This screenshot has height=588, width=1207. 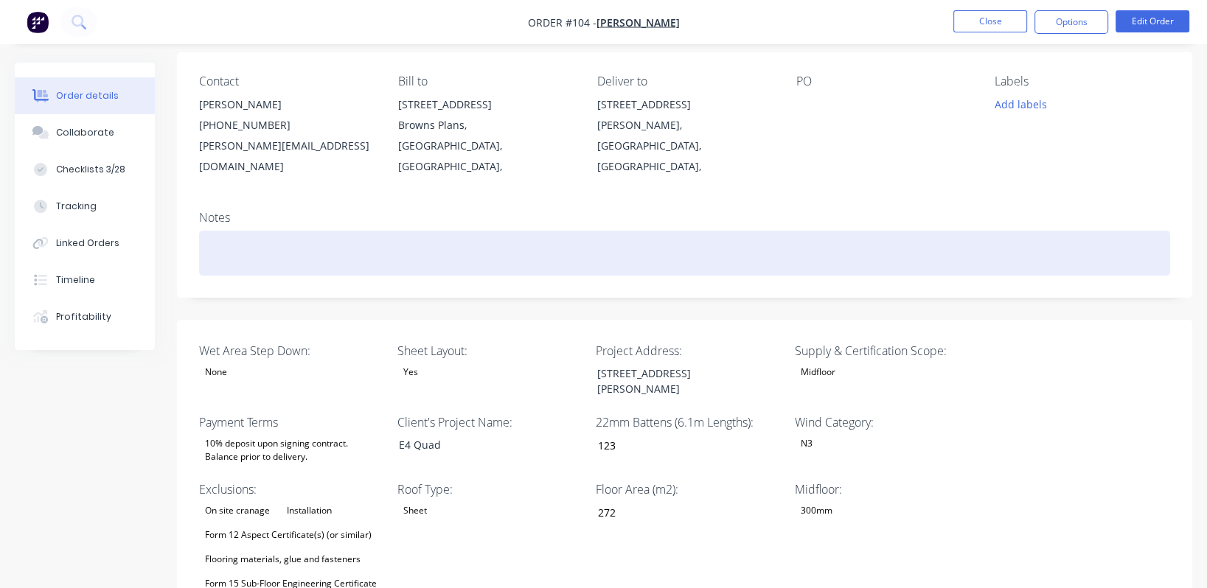 I want to click on div: Linked Orders, so click(x=88, y=243).